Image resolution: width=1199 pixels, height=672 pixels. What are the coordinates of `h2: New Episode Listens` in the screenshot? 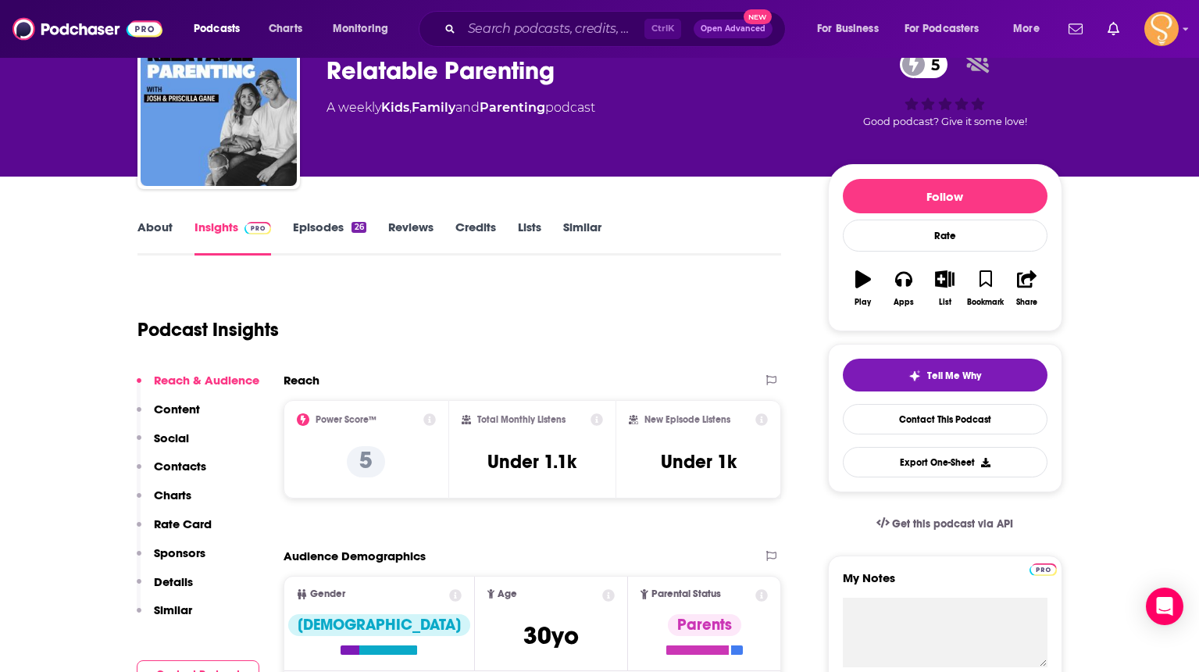 It's located at (688, 420).